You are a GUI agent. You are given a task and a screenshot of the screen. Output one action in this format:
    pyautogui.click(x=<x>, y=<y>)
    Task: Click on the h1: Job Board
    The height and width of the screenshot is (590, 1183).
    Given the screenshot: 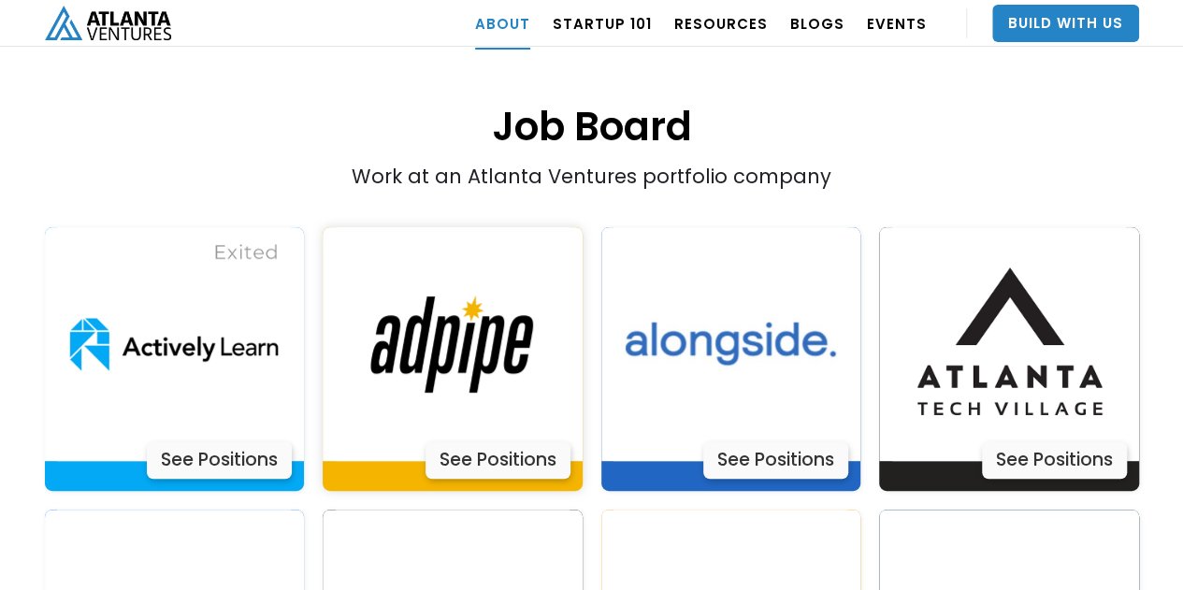 What is the action you would take?
    pyautogui.click(x=592, y=79)
    